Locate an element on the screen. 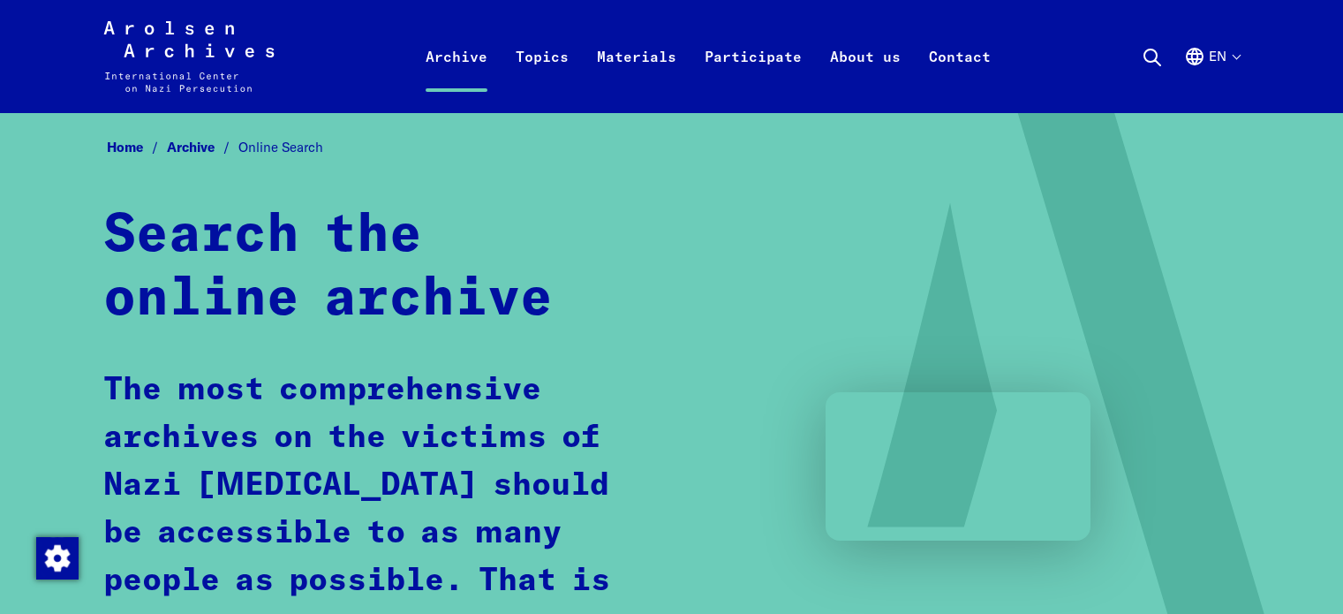 The image size is (1343, 614). button: English, language selection is located at coordinates (1211, 78).